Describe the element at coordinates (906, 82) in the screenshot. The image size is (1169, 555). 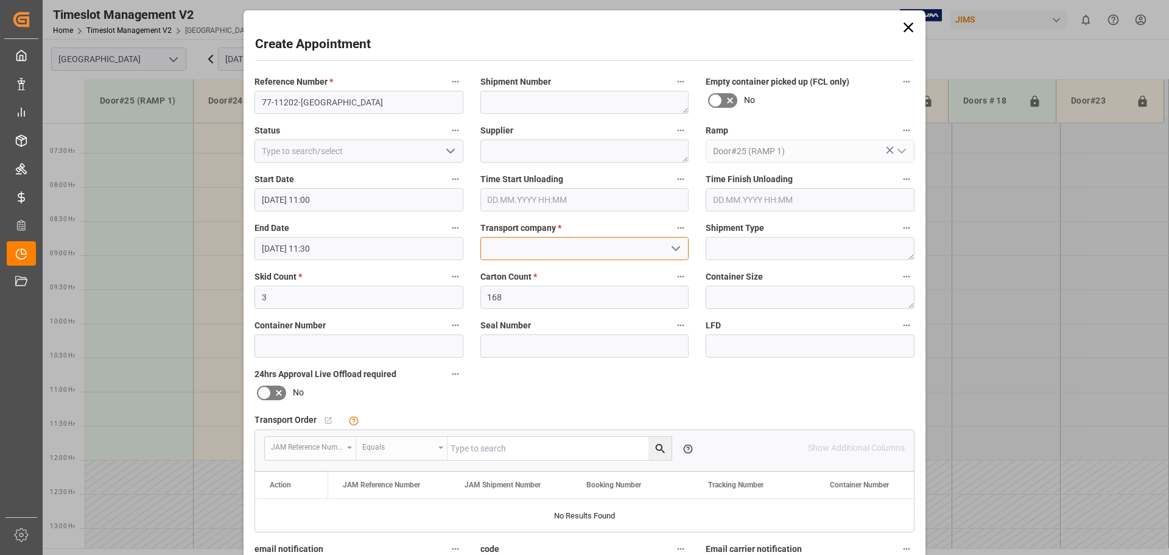
I see `button: Empty container picked up (FCL only)` at that location.